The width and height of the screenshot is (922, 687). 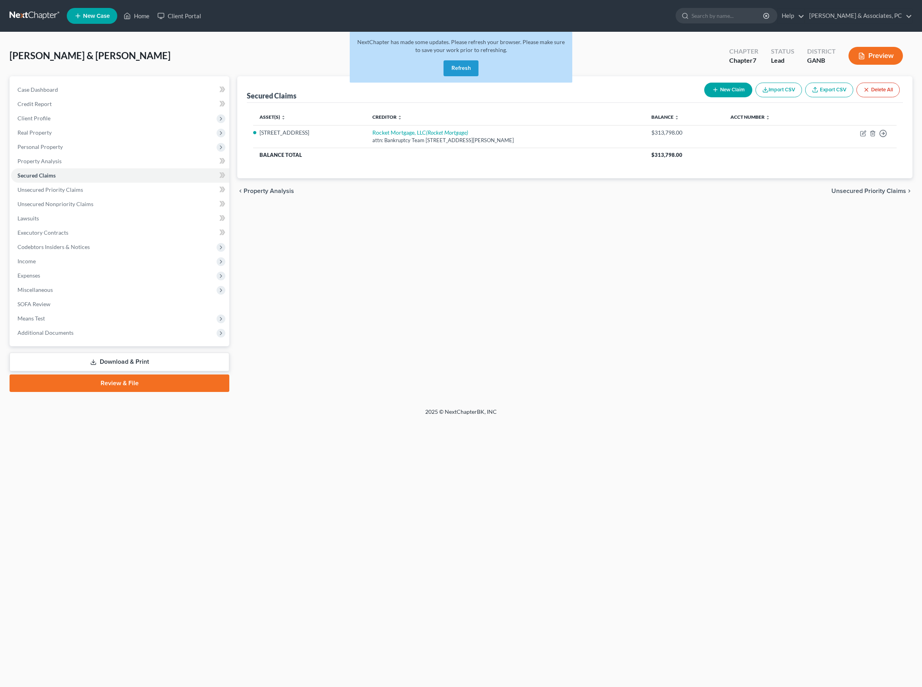 What do you see at coordinates (35, 132) in the screenshot?
I see `span: Real Property` at bounding box center [35, 132].